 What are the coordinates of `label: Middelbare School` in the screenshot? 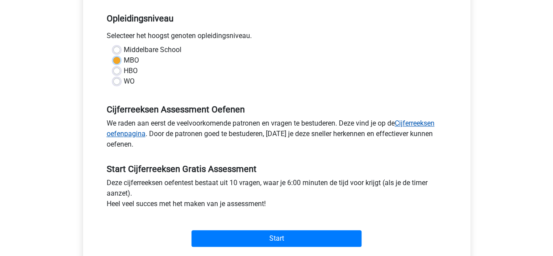 It's located at (152, 50).